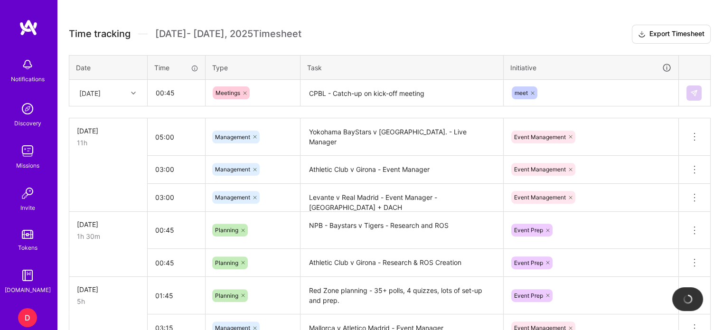 The height and width of the screenshot is (330, 722). I want to click on img: Invite, so click(28, 193).